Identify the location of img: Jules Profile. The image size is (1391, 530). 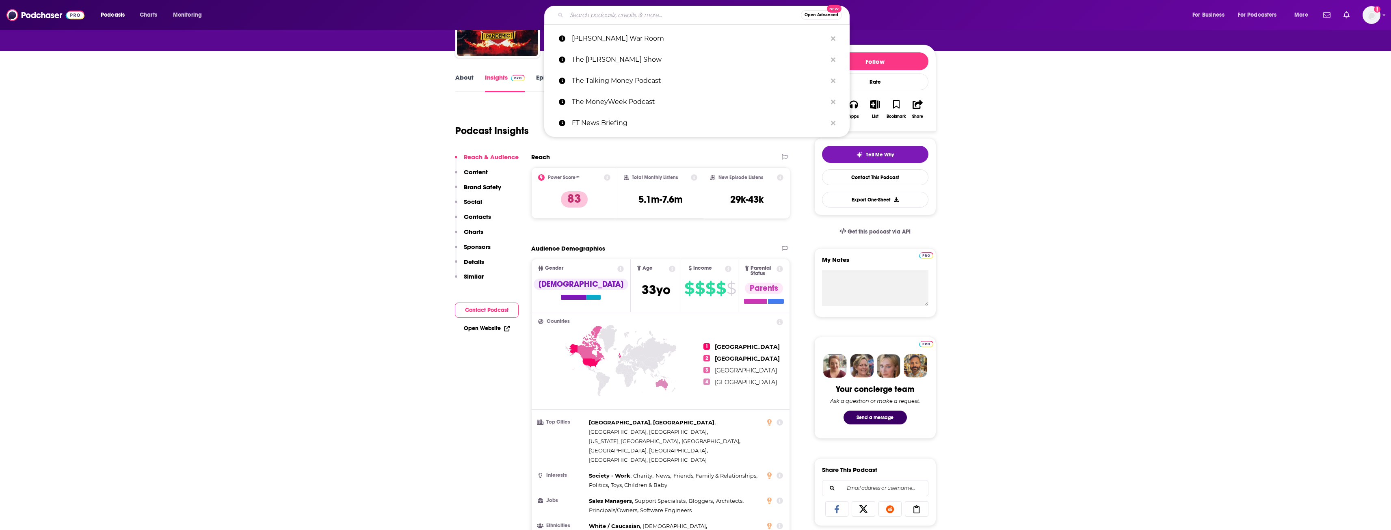
(889, 366).